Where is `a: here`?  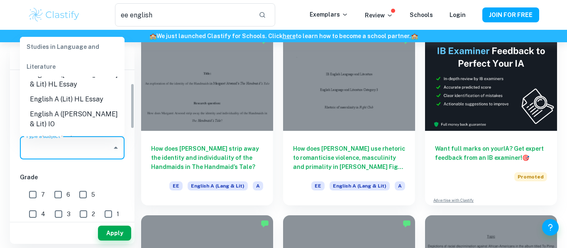 a: here is located at coordinates (289, 36).